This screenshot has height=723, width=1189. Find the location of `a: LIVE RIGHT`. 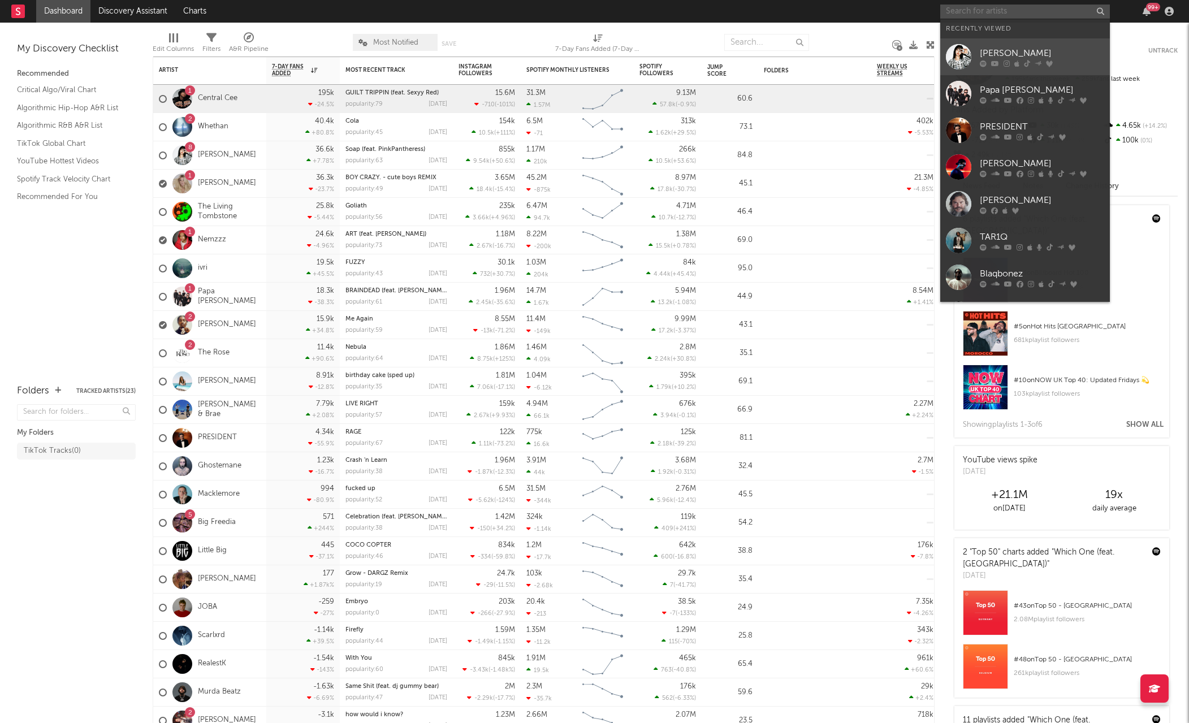

a: LIVE RIGHT is located at coordinates (362, 404).